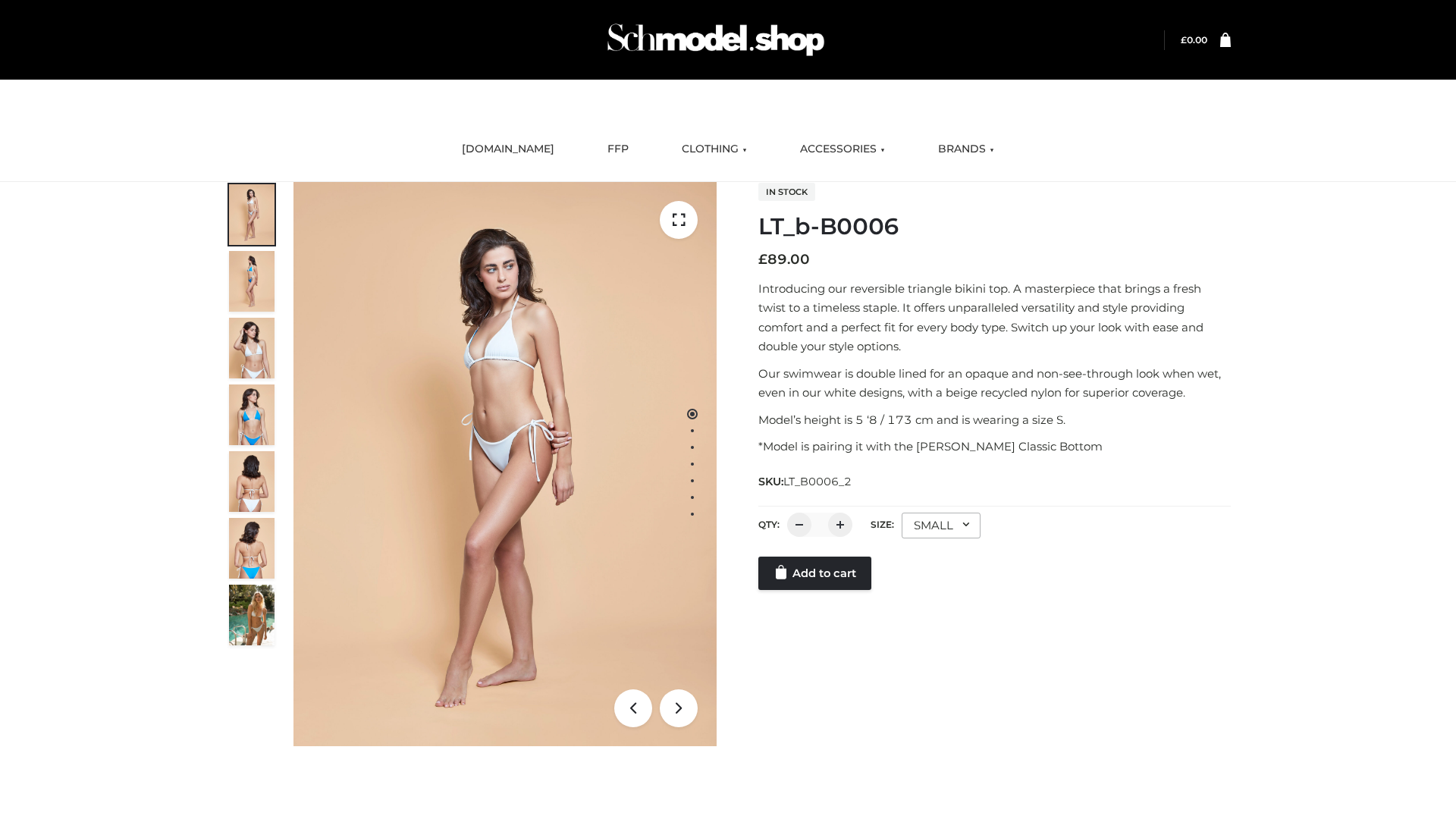 This screenshot has height=819, width=1456. Describe the element at coordinates (785, 259) in the screenshot. I see `bdi: 89.00` at that location.